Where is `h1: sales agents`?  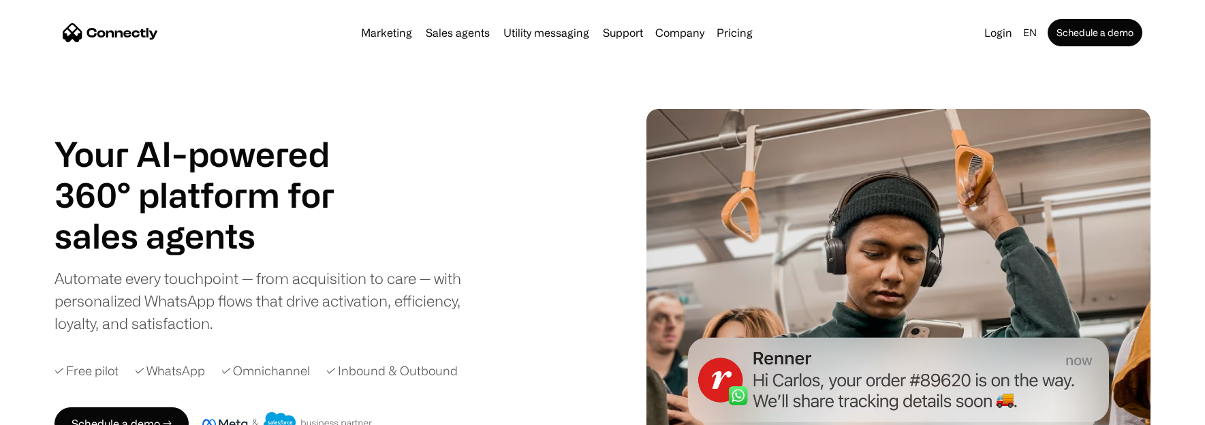 h1: sales agents is located at coordinates (211, 236).